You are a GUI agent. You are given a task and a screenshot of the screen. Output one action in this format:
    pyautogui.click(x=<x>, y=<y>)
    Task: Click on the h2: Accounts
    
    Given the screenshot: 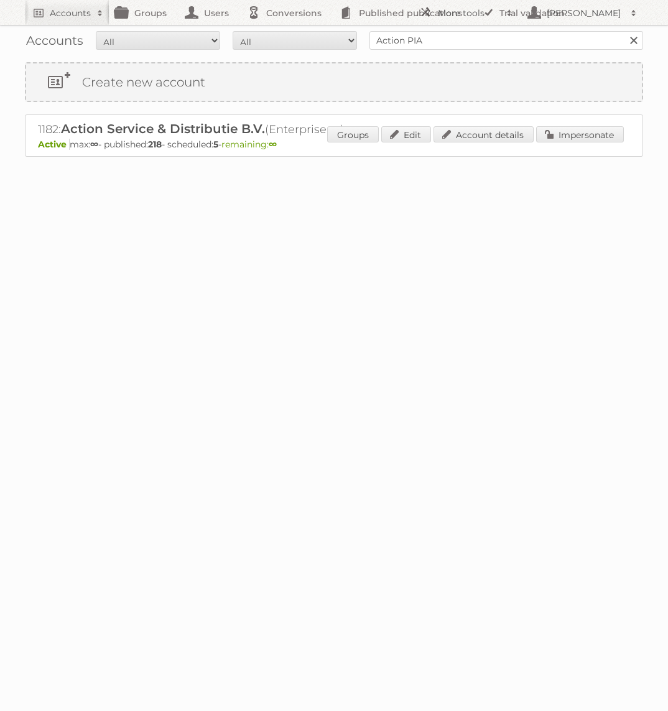 What is the action you would take?
    pyautogui.click(x=70, y=13)
    